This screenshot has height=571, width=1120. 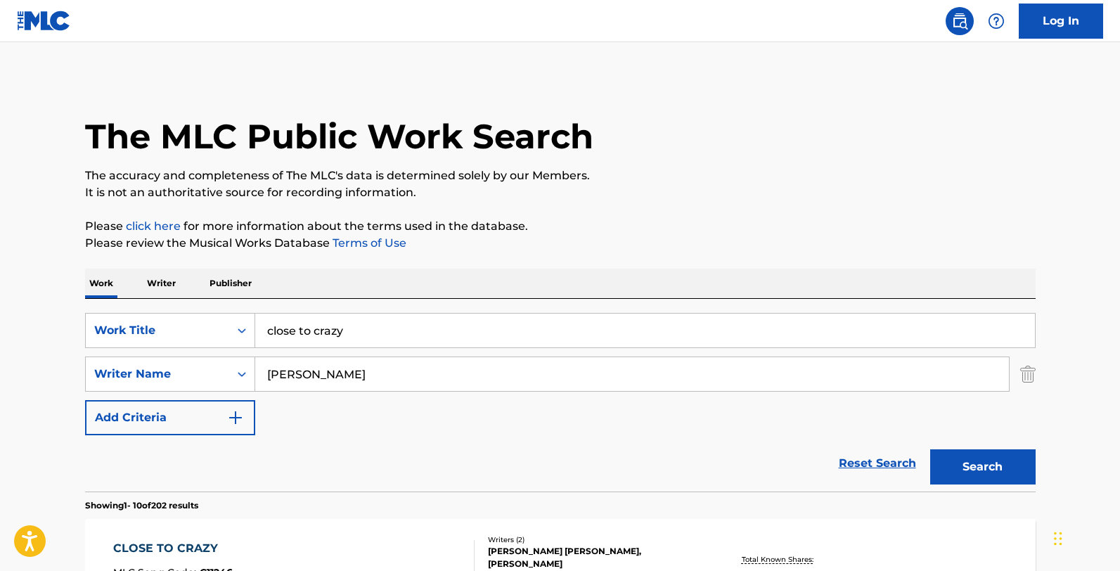 I want to click on p: It is not an authoritative source for recording information., so click(x=560, y=193).